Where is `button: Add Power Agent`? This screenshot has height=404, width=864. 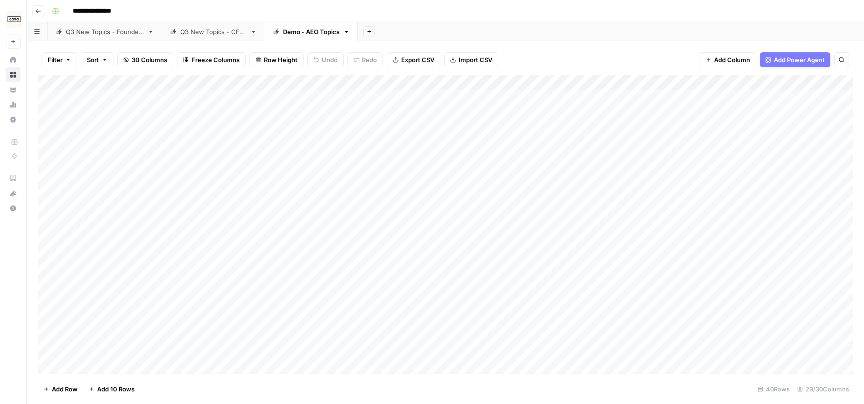
button: Add Power Agent is located at coordinates (795, 60).